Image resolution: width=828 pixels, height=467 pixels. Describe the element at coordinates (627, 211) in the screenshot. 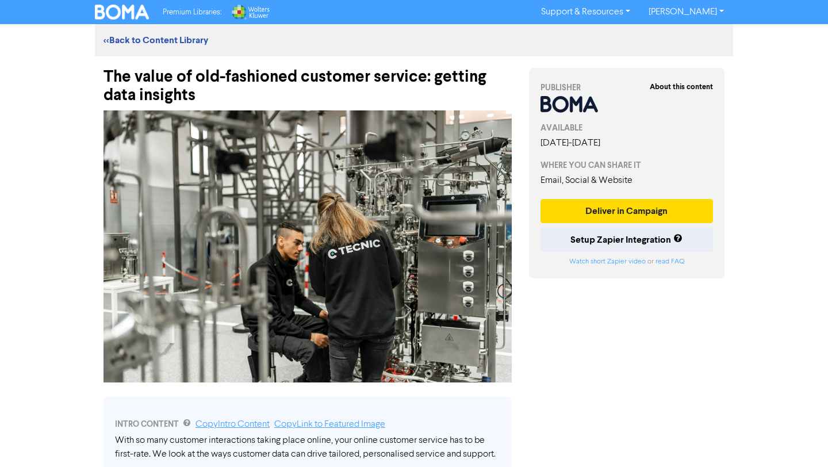

I see `button: Deliver in Campaign` at that location.